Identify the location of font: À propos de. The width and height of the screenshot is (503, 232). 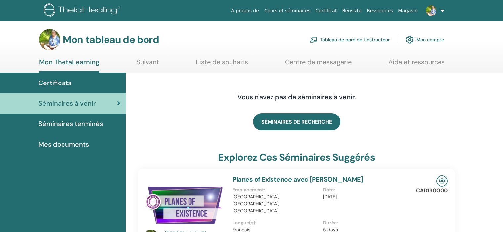
(245, 11).